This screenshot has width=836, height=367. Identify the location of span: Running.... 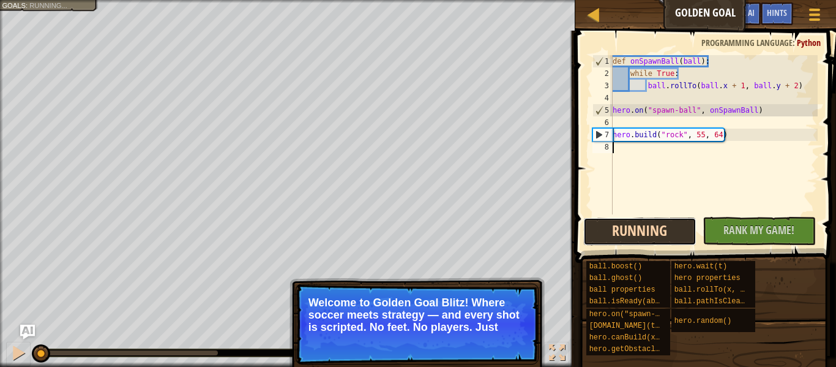
(48, 5).